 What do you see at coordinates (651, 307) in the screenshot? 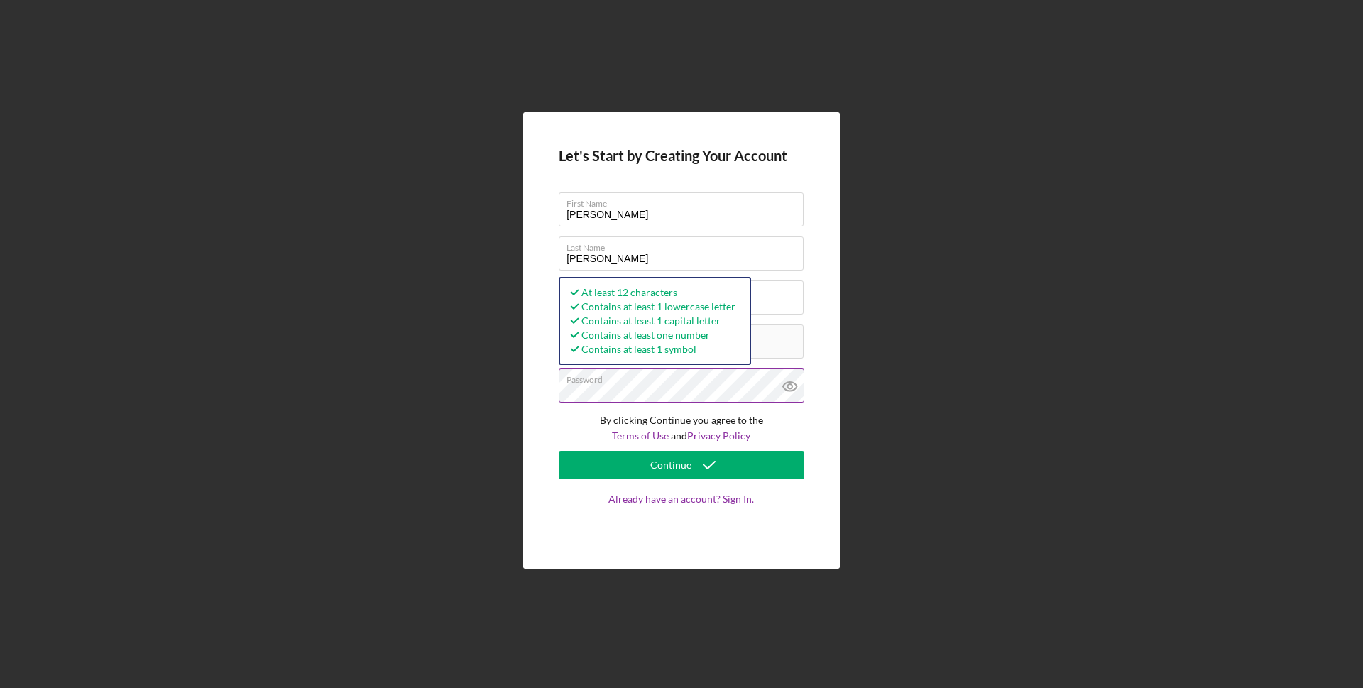
I see `div: Contains at least 1 lowercase letter` at bounding box center [651, 307].